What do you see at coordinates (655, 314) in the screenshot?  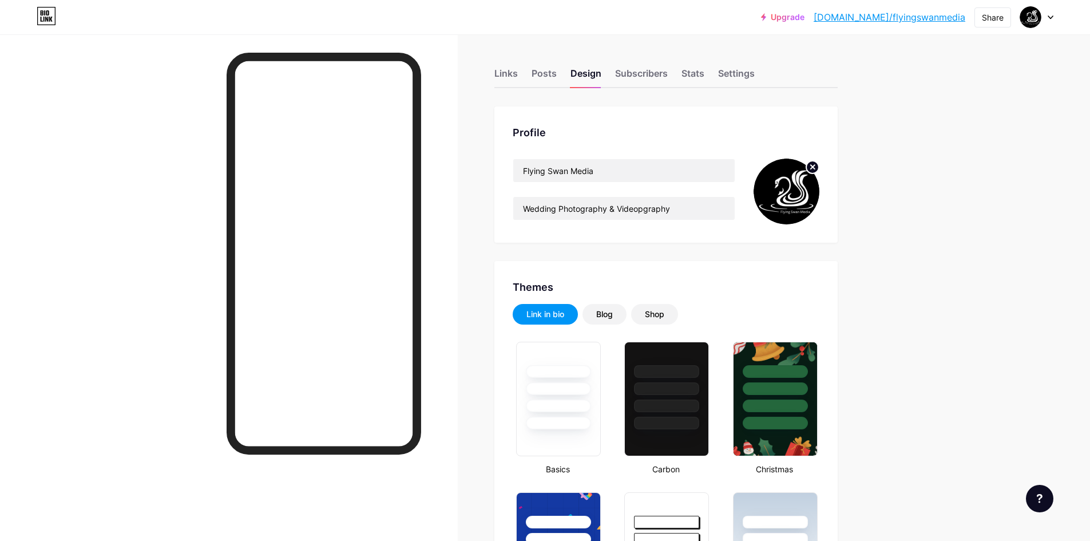 I see `div: Shop` at bounding box center [655, 314].